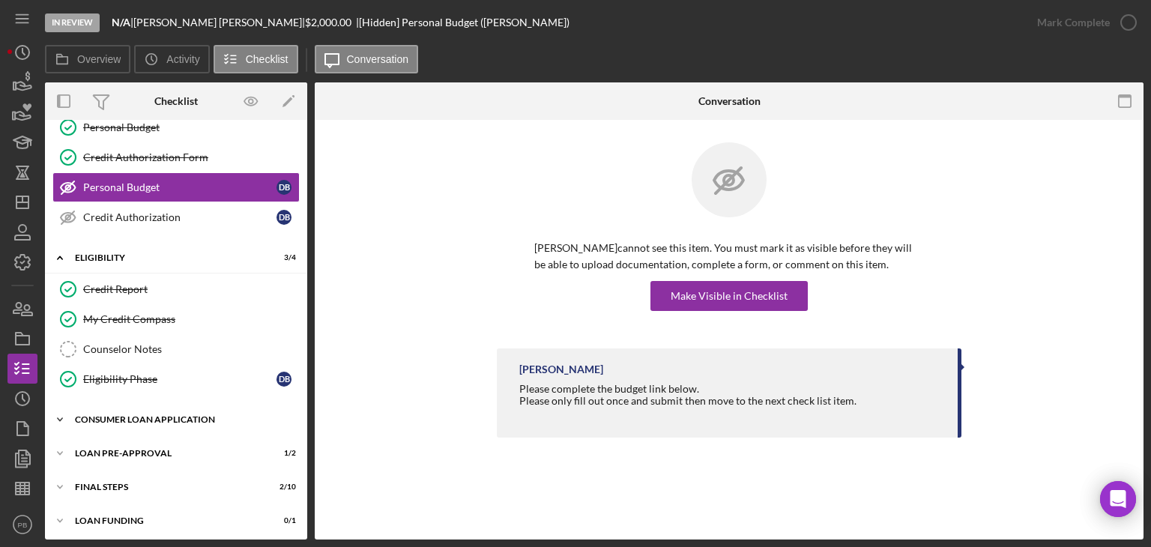 The image size is (1151, 547). Describe the element at coordinates (191, 289) in the screenshot. I see `div: Credit Report` at that location.